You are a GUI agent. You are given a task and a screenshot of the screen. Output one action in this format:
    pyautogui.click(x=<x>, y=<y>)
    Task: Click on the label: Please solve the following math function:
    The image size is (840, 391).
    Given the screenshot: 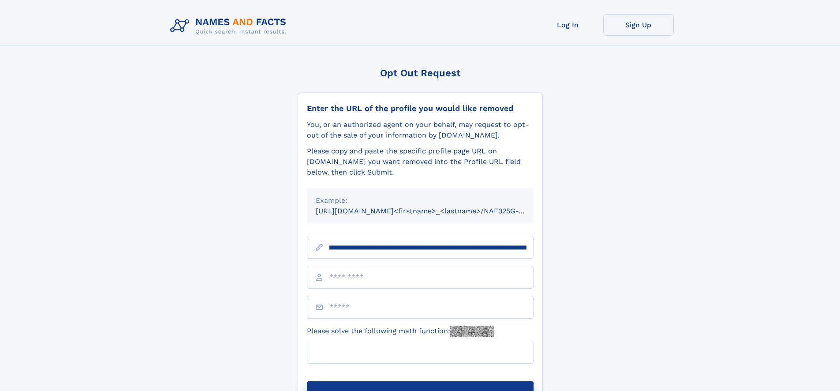 What is the action you would take?
    pyautogui.click(x=401, y=332)
    